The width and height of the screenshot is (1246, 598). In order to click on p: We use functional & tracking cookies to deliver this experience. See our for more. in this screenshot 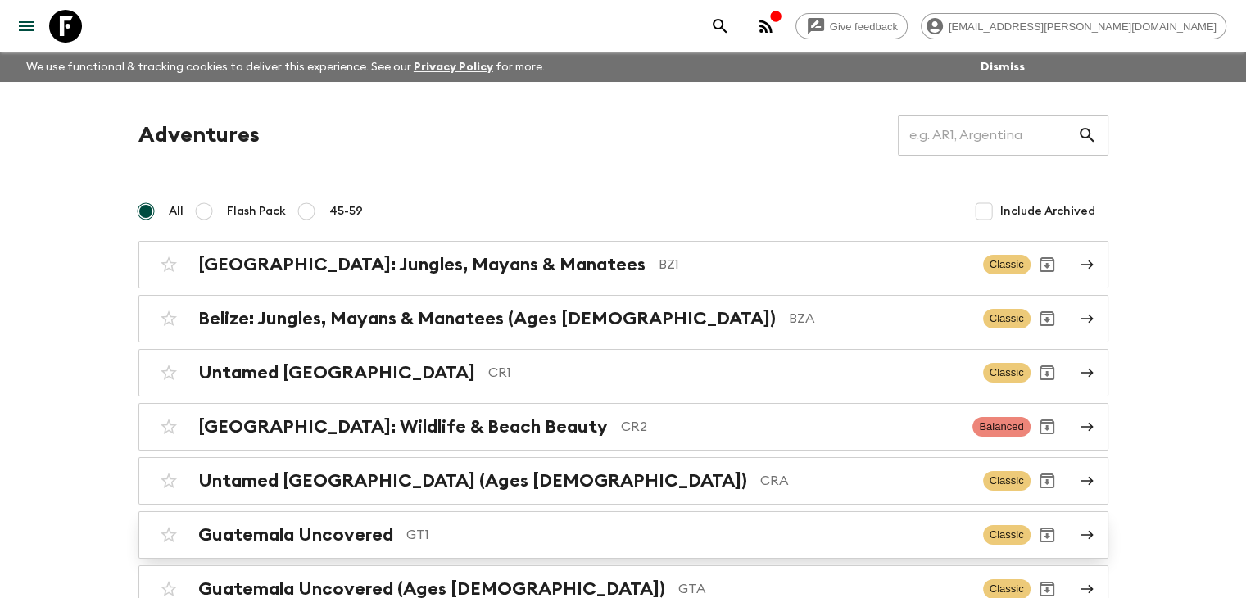, I will do `click(285, 67)`.